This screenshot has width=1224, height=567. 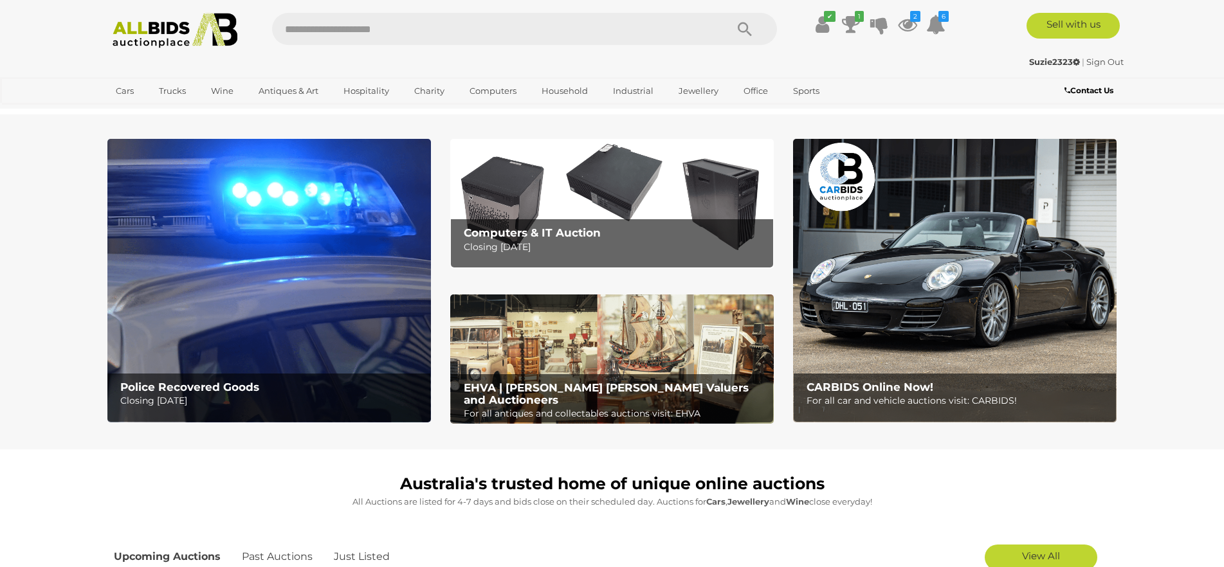 What do you see at coordinates (1090, 91) in the screenshot?
I see `a: Contact Us` at bounding box center [1090, 91].